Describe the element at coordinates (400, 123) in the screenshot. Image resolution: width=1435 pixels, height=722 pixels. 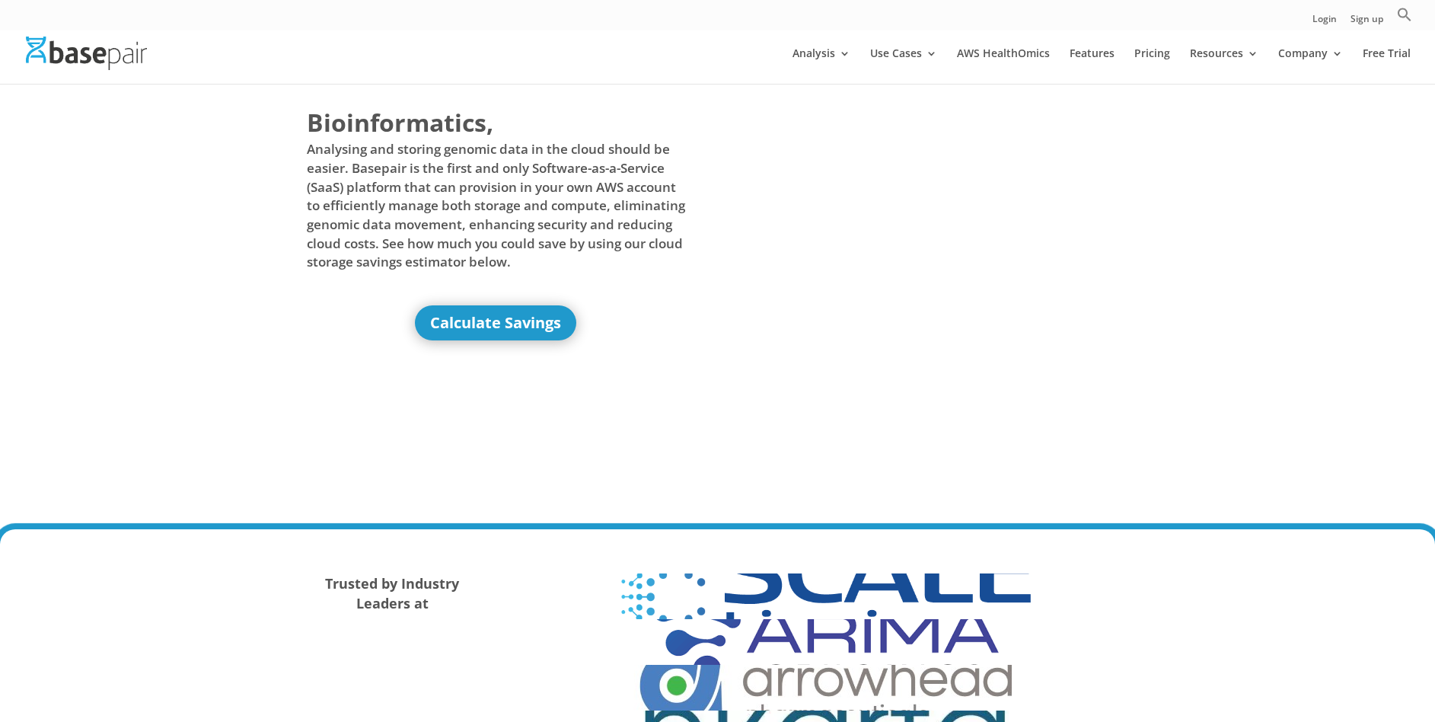
I see `span: Bioinformatics,` at that location.